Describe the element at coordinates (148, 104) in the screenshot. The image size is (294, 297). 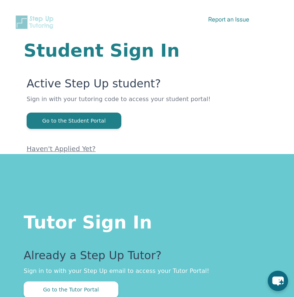
I see `p: Sign in with your tutoring code to access your student portal!` at that location.